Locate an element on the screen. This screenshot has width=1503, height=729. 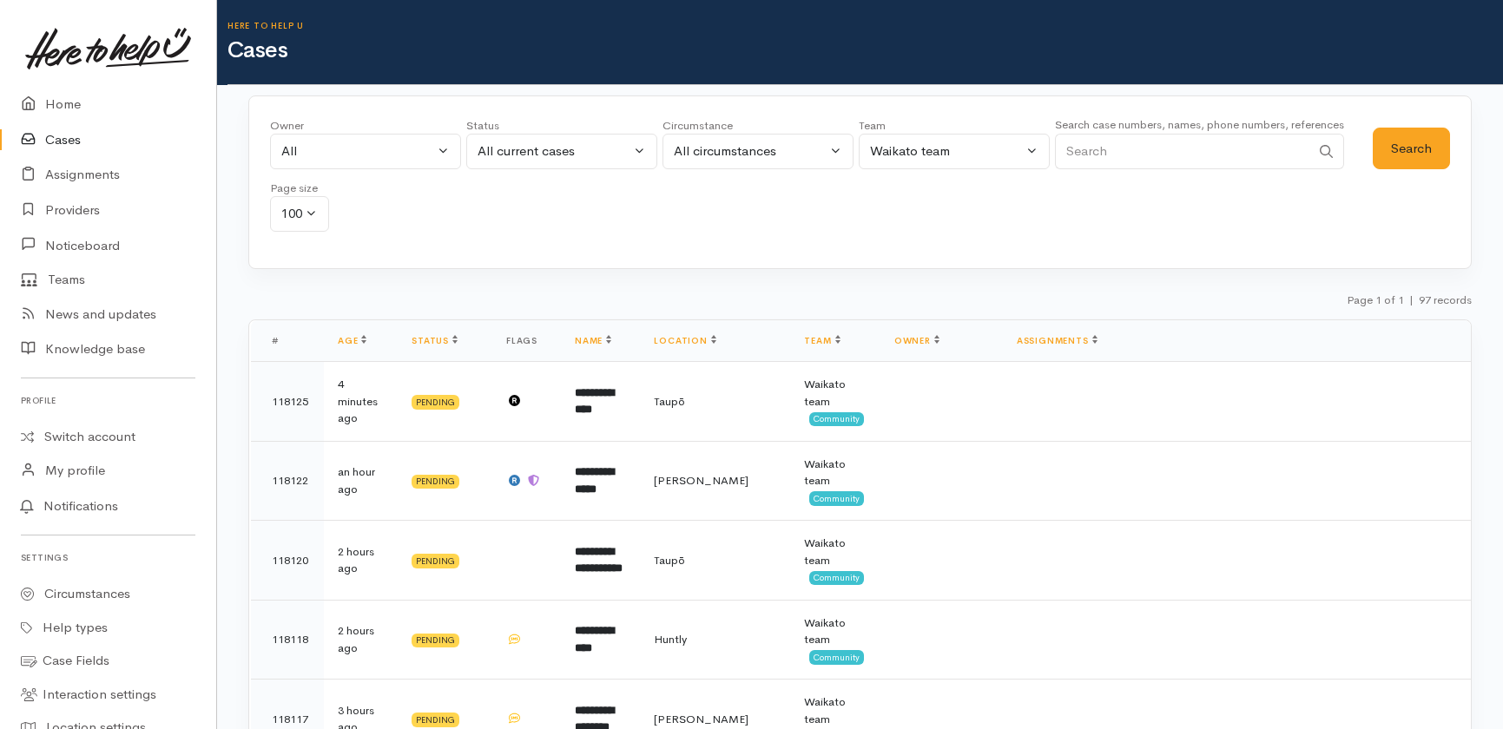
a: Age is located at coordinates (352, 340).